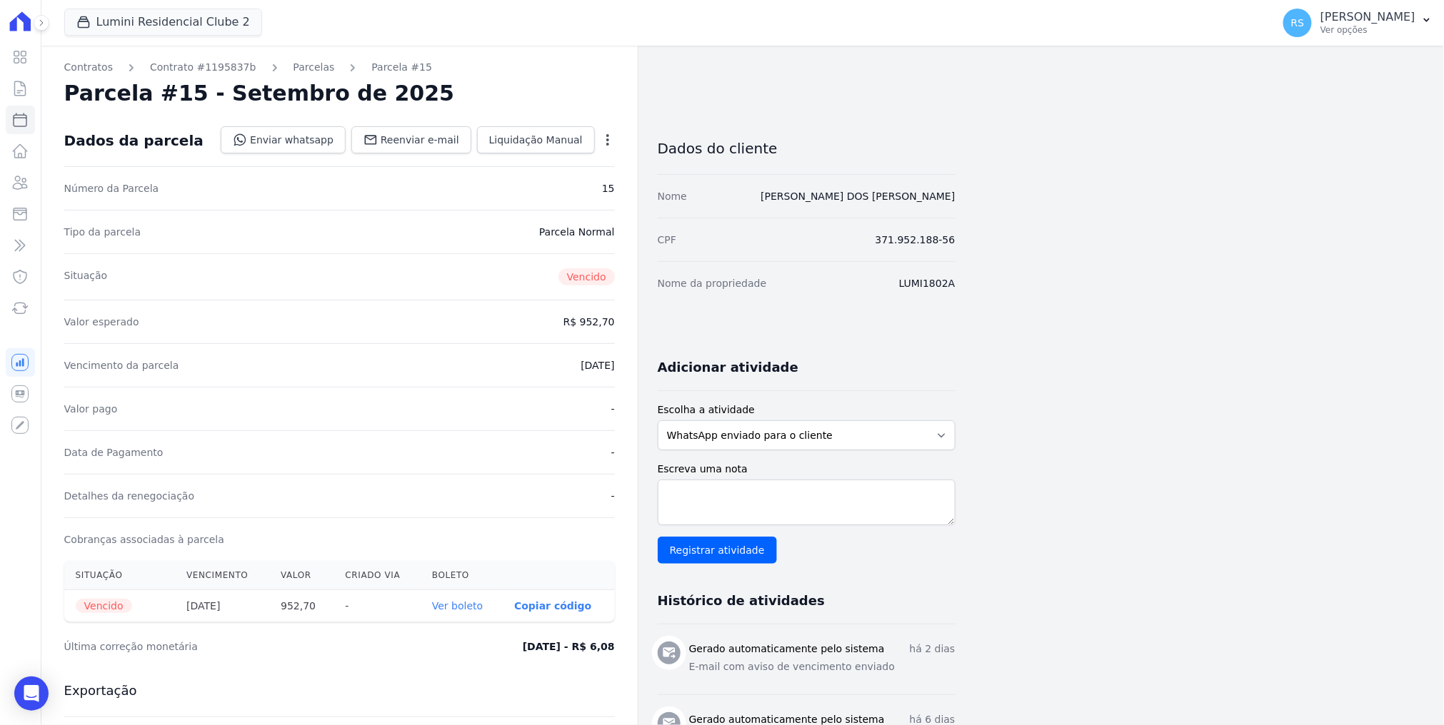 The height and width of the screenshot is (725, 1444). Describe the element at coordinates (806, 469) in the screenshot. I see `label: Escreva uma nota` at that location.